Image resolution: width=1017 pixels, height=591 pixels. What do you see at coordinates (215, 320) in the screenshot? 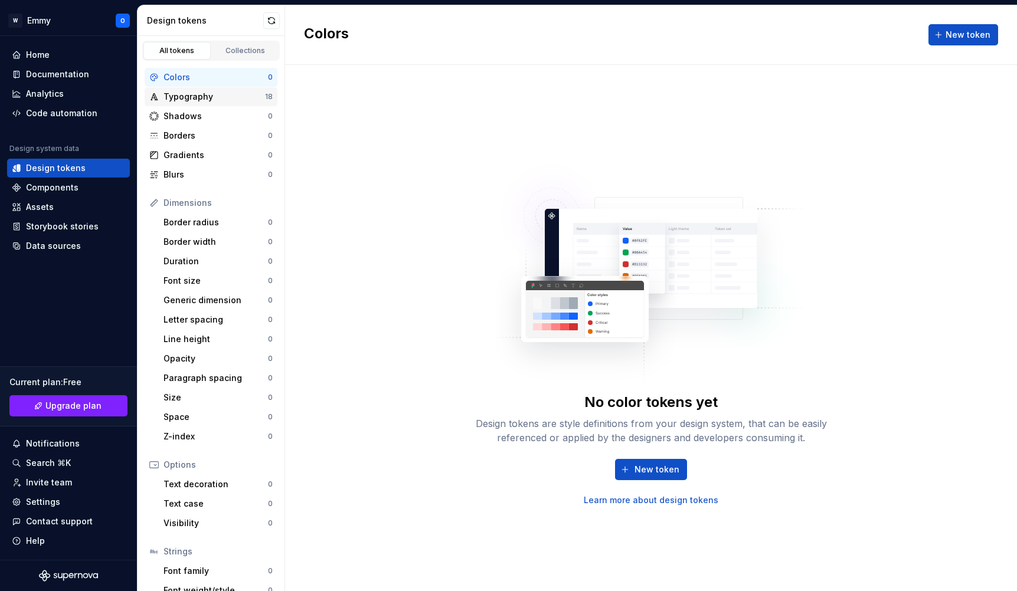
I see `div: Letter spacing` at bounding box center [215, 320].